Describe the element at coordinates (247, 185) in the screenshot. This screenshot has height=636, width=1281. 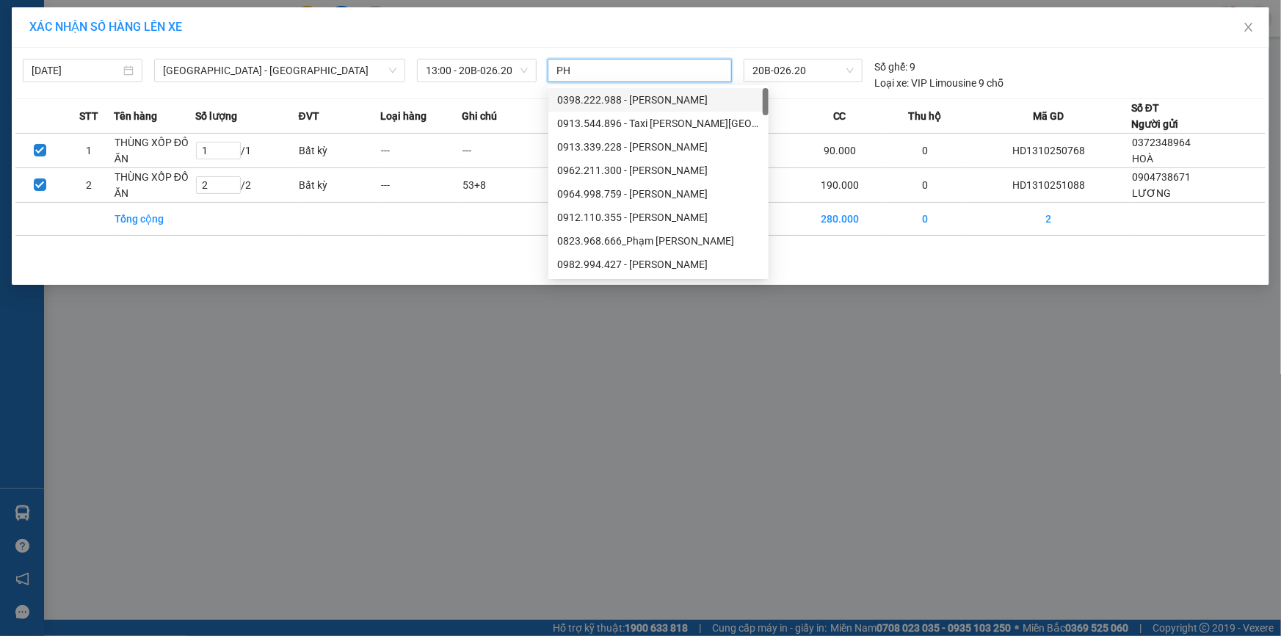
I see `td: / 2` at that location.